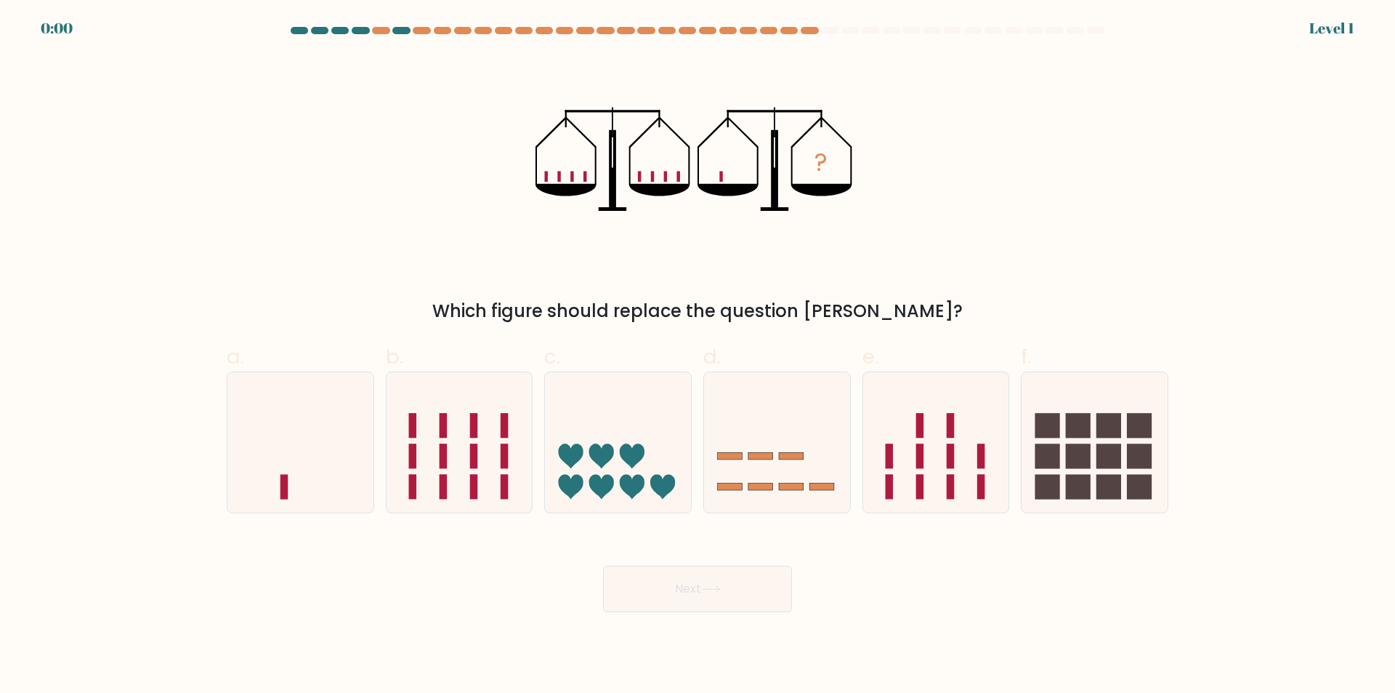 Image resolution: width=1395 pixels, height=693 pixels. I want to click on div: Level 1, so click(1332, 28).